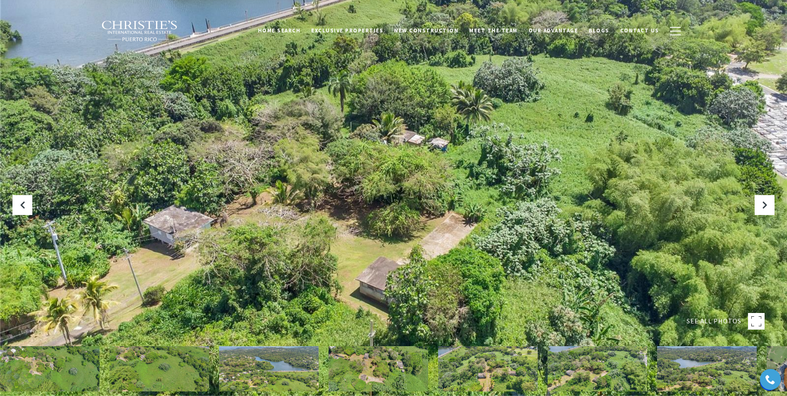 This screenshot has height=396, width=787. Describe the element at coordinates (554, 31) in the screenshot. I see `a: Our Advantage` at that location.